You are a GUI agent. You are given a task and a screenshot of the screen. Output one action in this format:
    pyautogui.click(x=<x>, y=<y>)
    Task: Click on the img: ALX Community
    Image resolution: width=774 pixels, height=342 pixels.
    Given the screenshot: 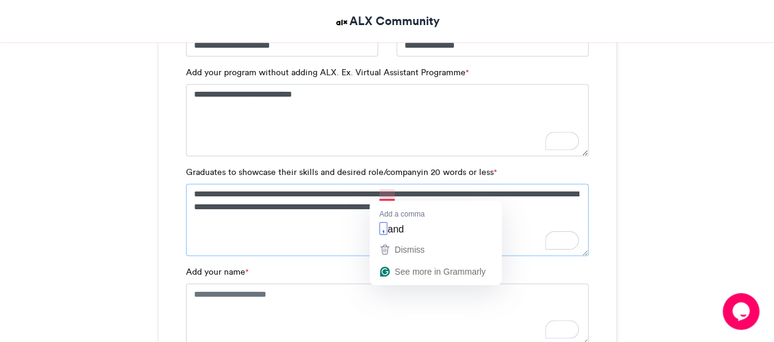 What is the action you would take?
    pyautogui.click(x=341, y=22)
    